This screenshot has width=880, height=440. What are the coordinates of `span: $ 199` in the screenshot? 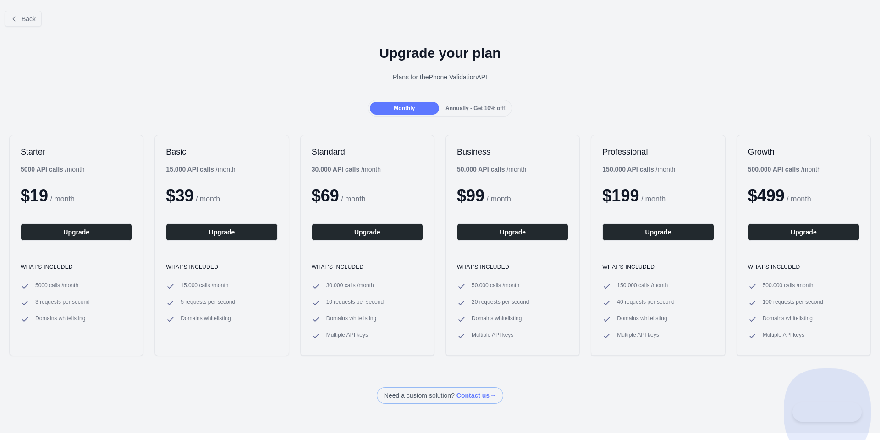 It's located at (621, 195).